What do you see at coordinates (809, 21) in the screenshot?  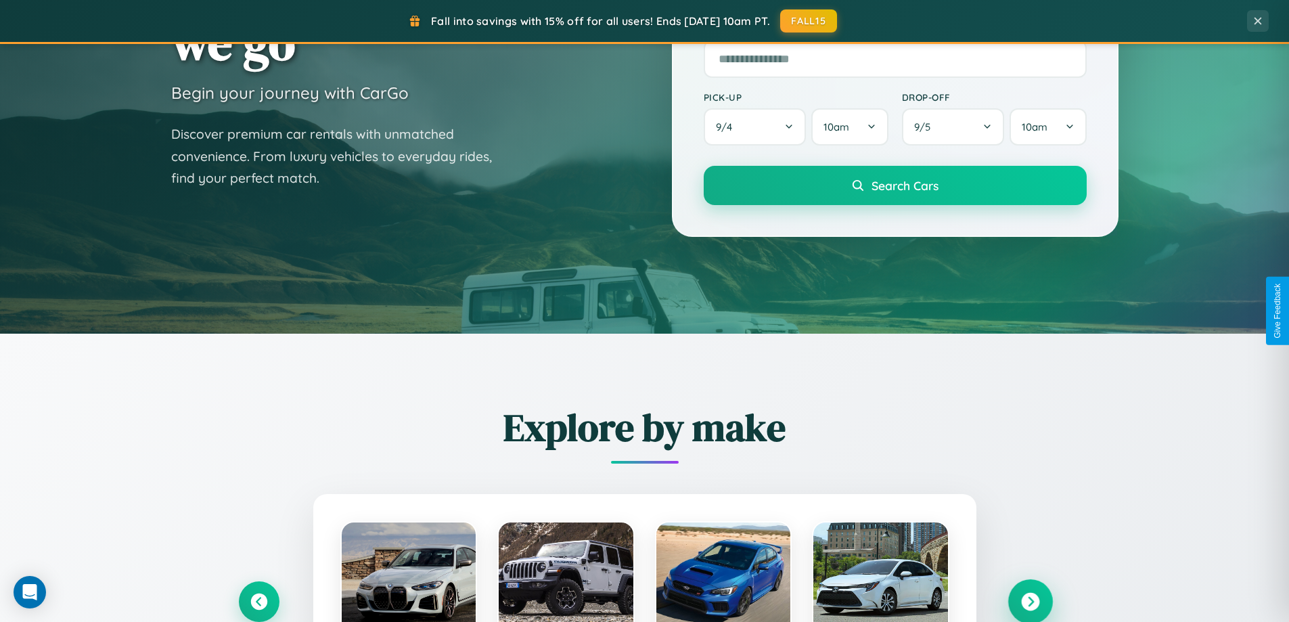 I see `button: FALL15` at bounding box center [809, 21].